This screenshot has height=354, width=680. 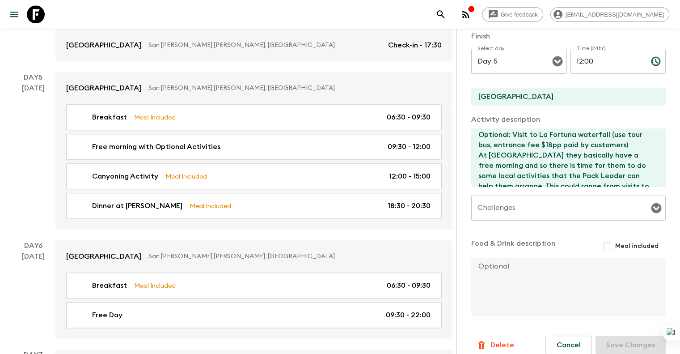 What do you see at coordinates (502, 345) in the screenshot?
I see `p: Delete` at bounding box center [502, 345].